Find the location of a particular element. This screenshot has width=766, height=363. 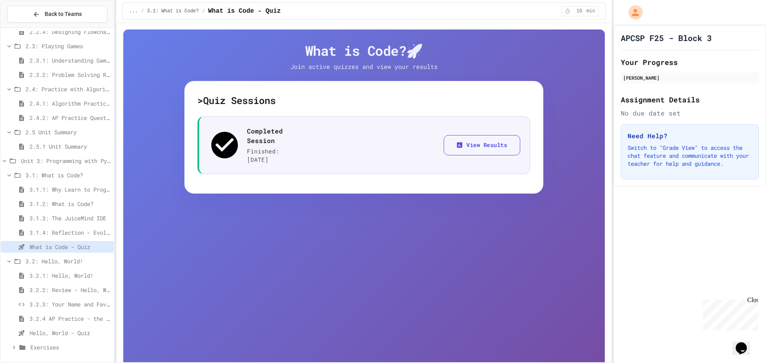

span: Unit 3: Programming with Python is located at coordinates (65, 161).